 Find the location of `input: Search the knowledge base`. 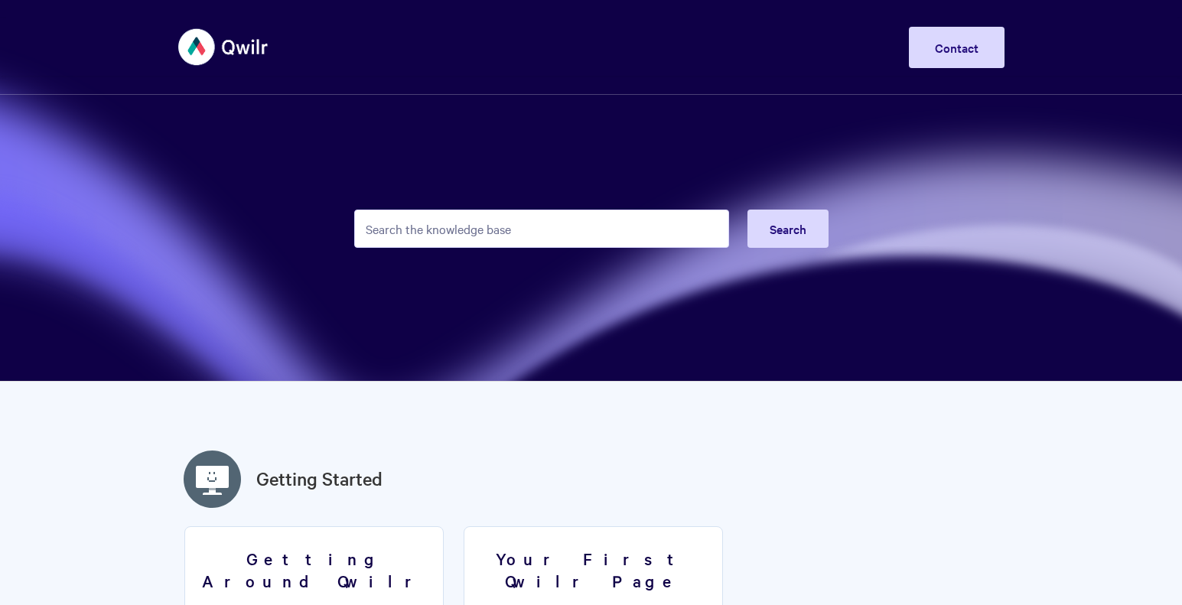

input: Search the knowledge base is located at coordinates (542, 229).